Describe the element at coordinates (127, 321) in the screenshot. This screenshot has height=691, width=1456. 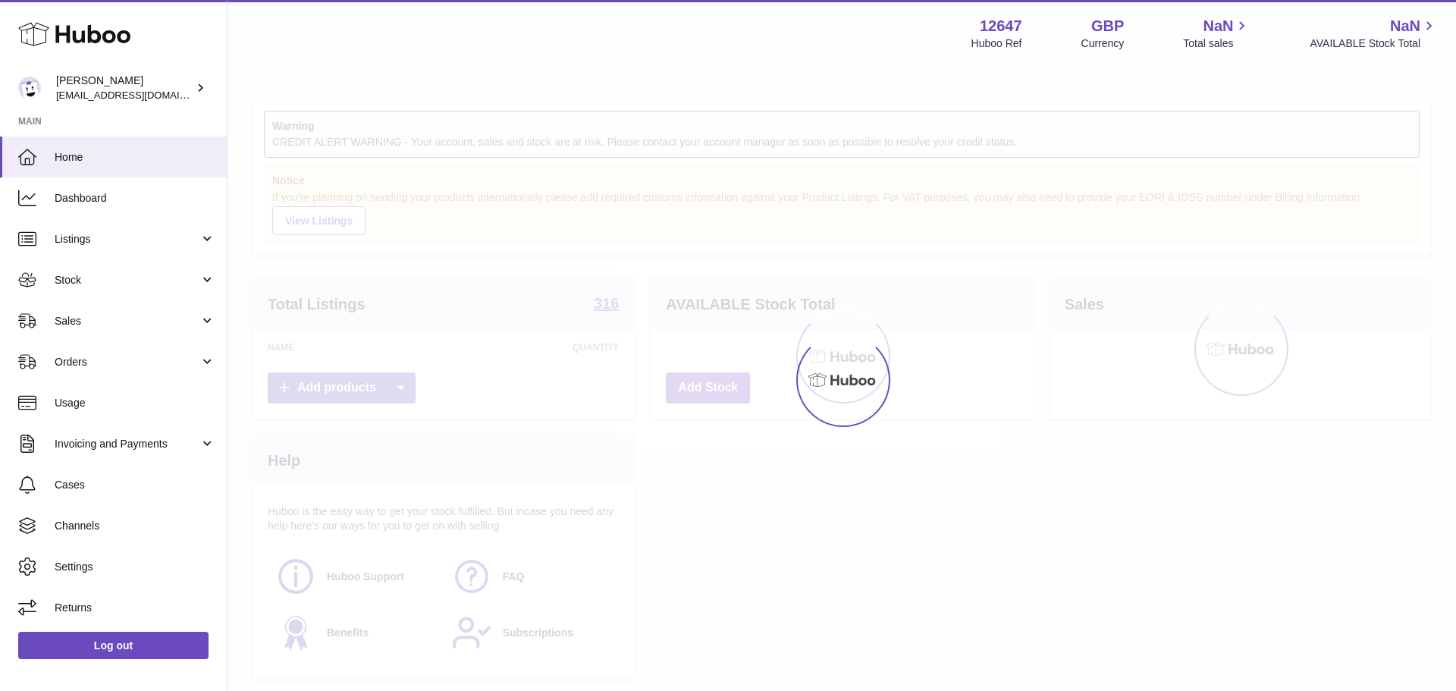
I see `span: Sales` at that location.